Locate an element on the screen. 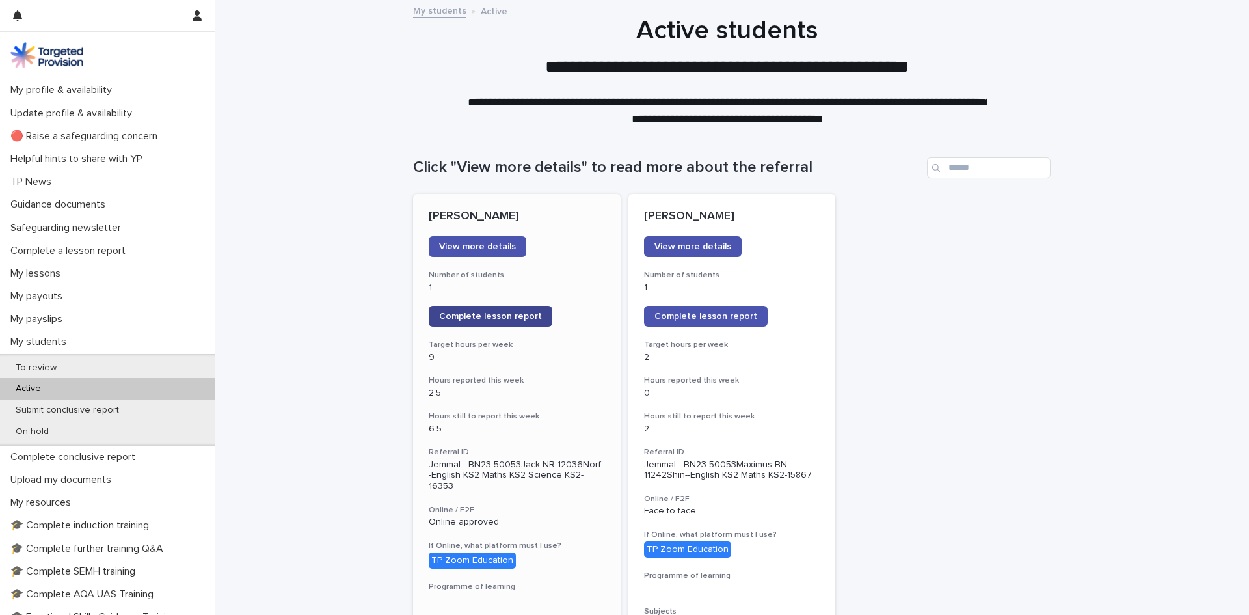 This screenshot has height=615, width=1249. p: JemmaL--BN23-50053Jack-NR-12036Norf--English KS2 Maths KS2 Science KS2-16353 is located at coordinates (516, 475).